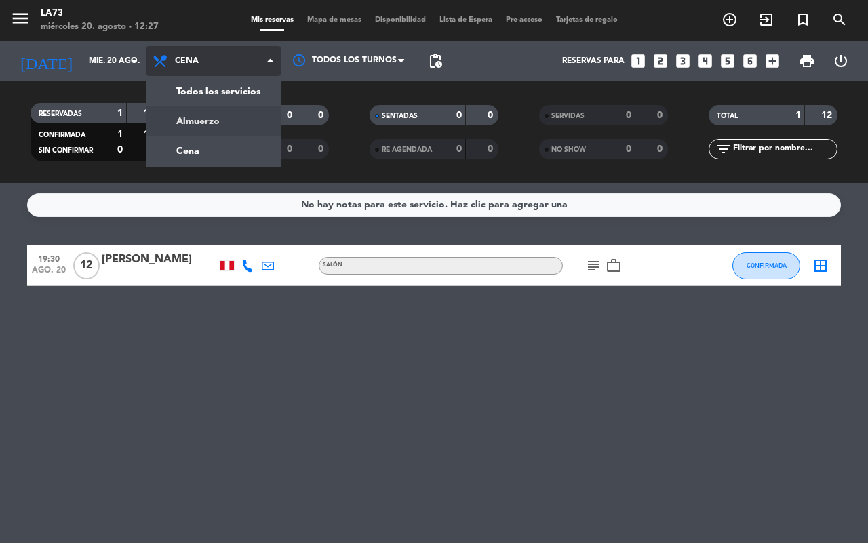 The image size is (868, 543). Describe the element at coordinates (841, 61) in the screenshot. I see `div: LOG OUT` at that location.